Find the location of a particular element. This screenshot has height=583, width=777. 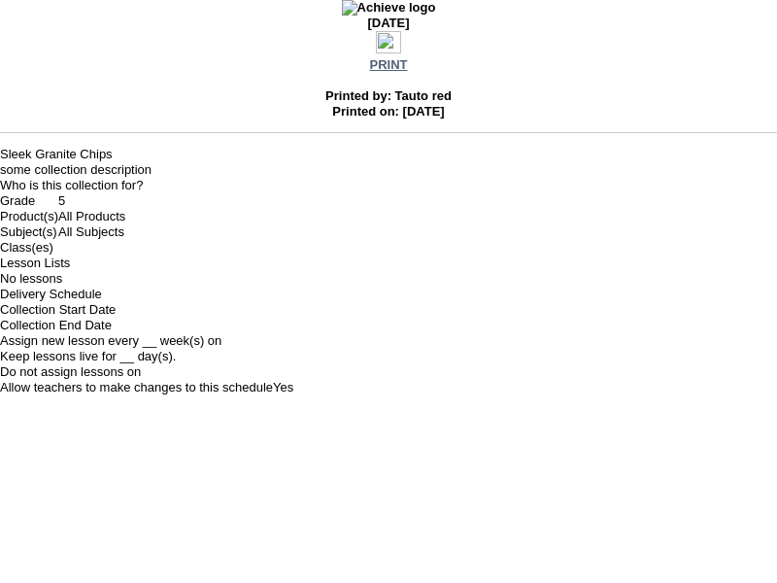

td: All Subjects is located at coordinates (91, 232).